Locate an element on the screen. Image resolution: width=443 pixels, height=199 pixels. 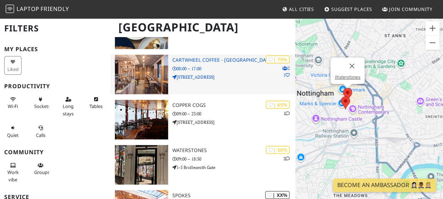
h3: Productivity is located at coordinates (55, 86).